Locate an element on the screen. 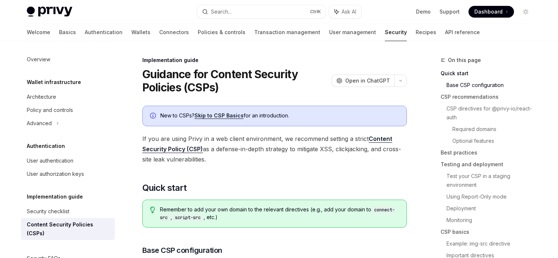  button: Open in ChatGPT is located at coordinates (363, 81).